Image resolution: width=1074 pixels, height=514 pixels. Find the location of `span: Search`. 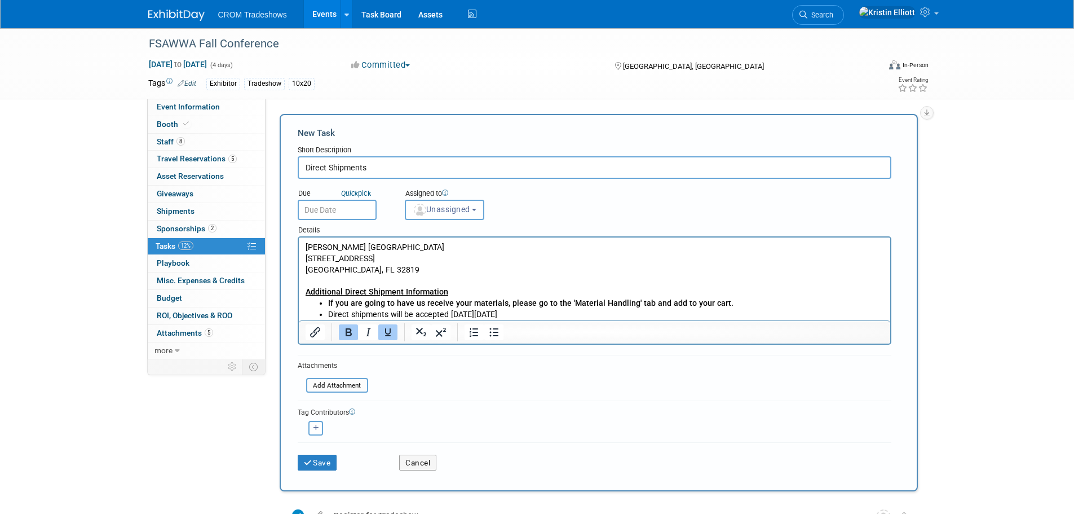

span: Search is located at coordinates (820, 15).